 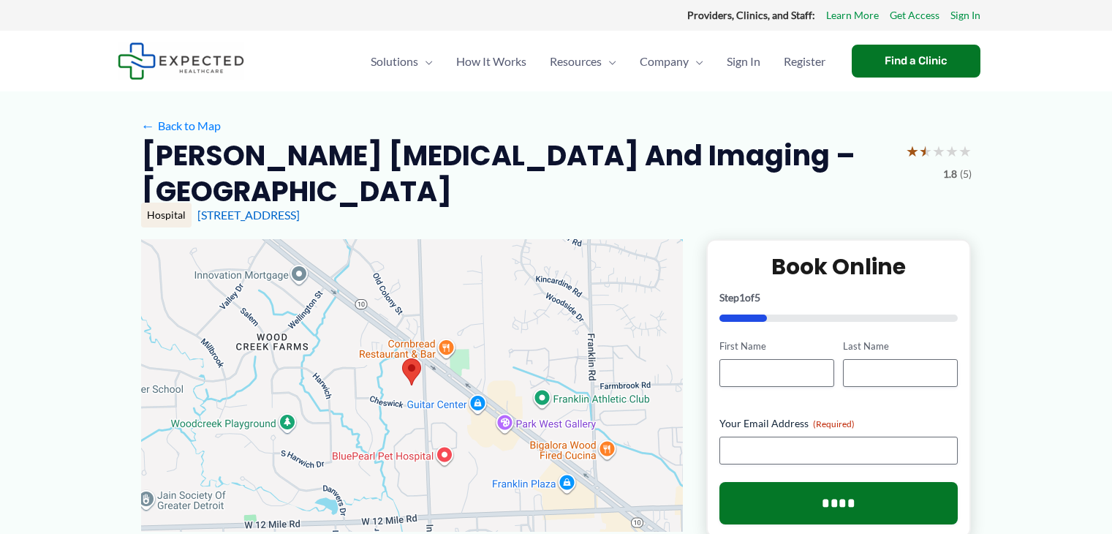 I want to click on span: 5, so click(x=758, y=297).